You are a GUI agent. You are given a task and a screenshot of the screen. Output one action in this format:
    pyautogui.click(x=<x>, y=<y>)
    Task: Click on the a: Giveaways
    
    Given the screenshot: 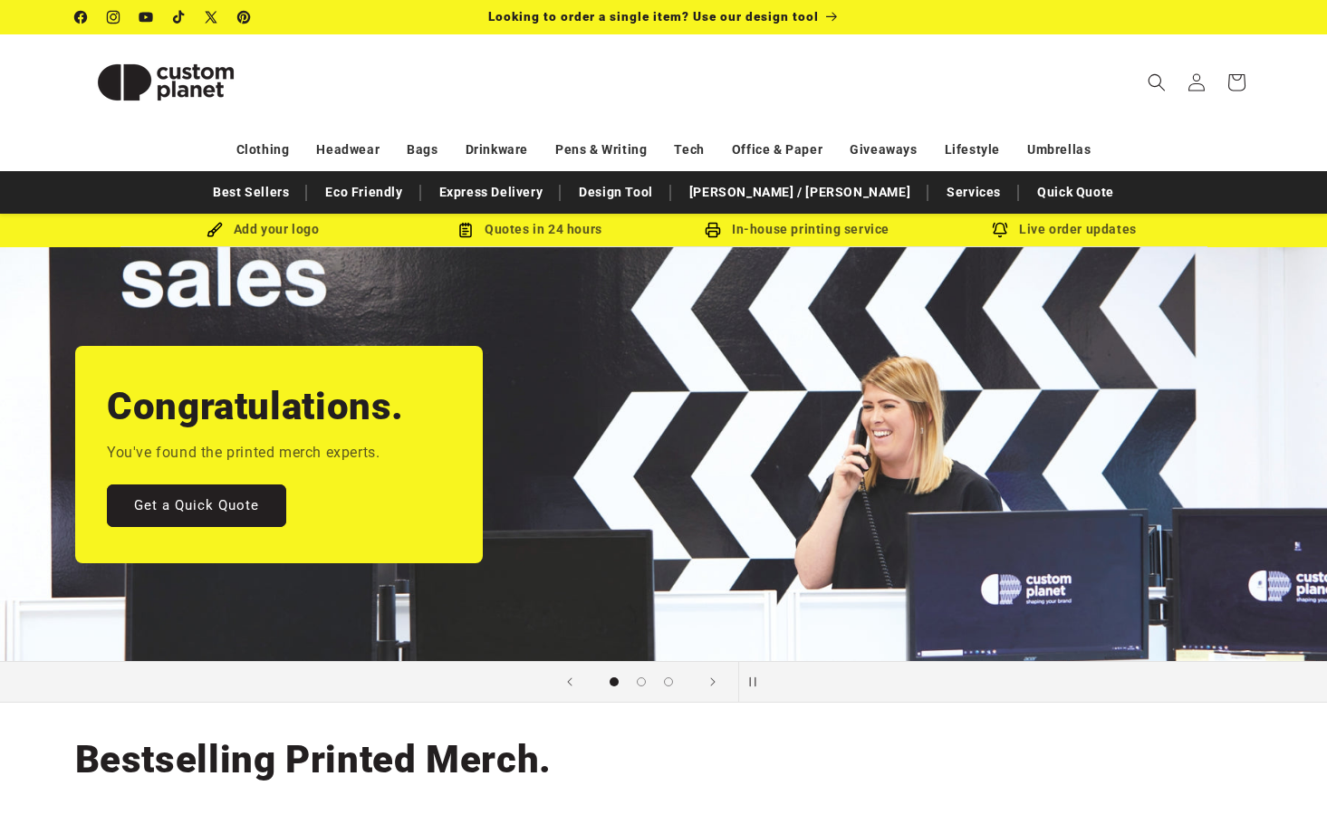 What is the action you would take?
    pyautogui.click(x=883, y=149)
    